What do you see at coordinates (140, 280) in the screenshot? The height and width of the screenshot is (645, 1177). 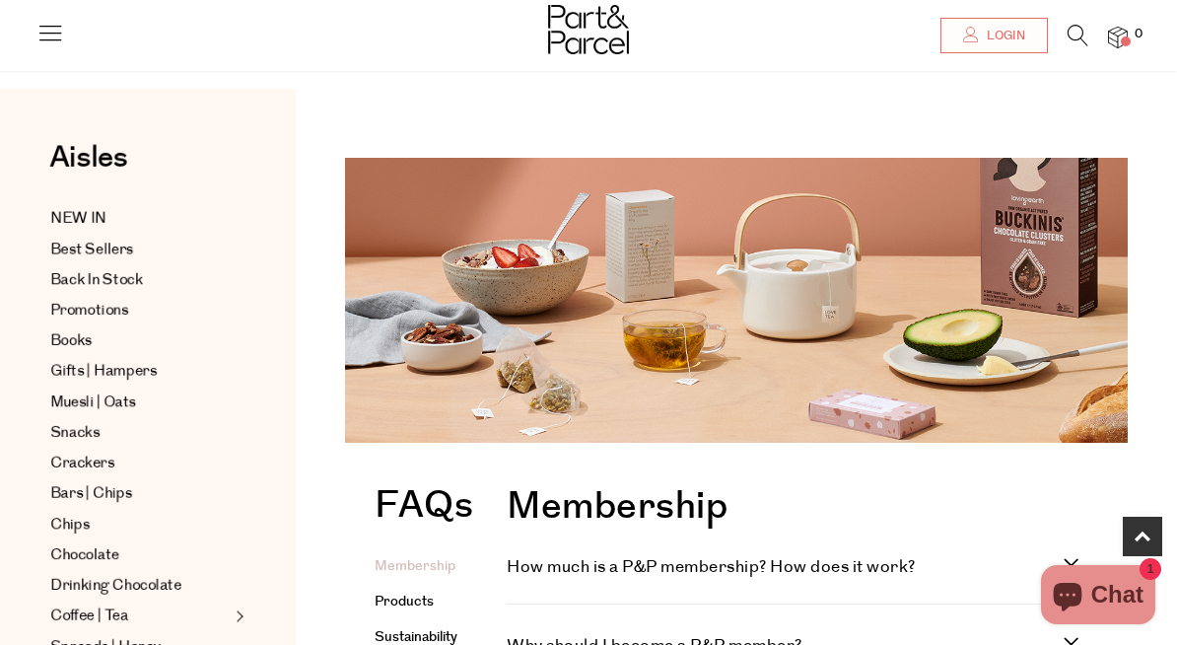 I see `a: Back In Stock` at bounding box center [140, 280].